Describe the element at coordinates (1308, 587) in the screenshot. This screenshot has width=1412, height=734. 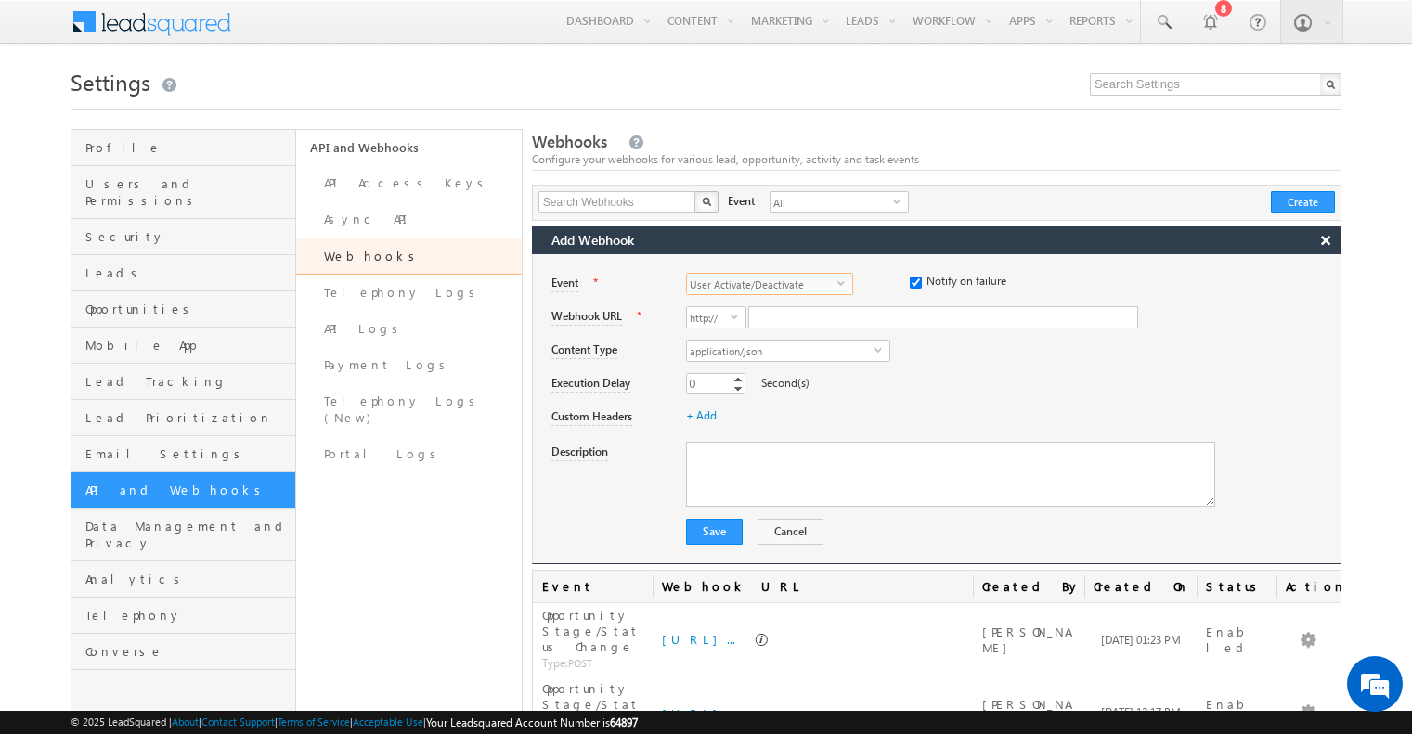
I see `span: Actions` at that location.